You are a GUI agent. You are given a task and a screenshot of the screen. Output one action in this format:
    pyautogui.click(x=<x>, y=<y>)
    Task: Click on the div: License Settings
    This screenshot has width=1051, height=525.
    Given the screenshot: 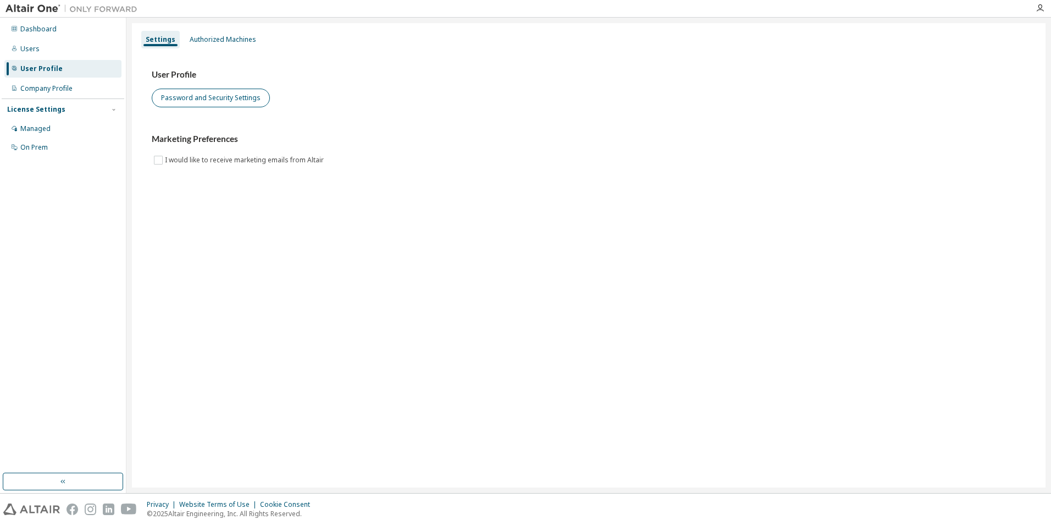 What is the action you would take?
    pyautogui.click(x=36, y=109)
    